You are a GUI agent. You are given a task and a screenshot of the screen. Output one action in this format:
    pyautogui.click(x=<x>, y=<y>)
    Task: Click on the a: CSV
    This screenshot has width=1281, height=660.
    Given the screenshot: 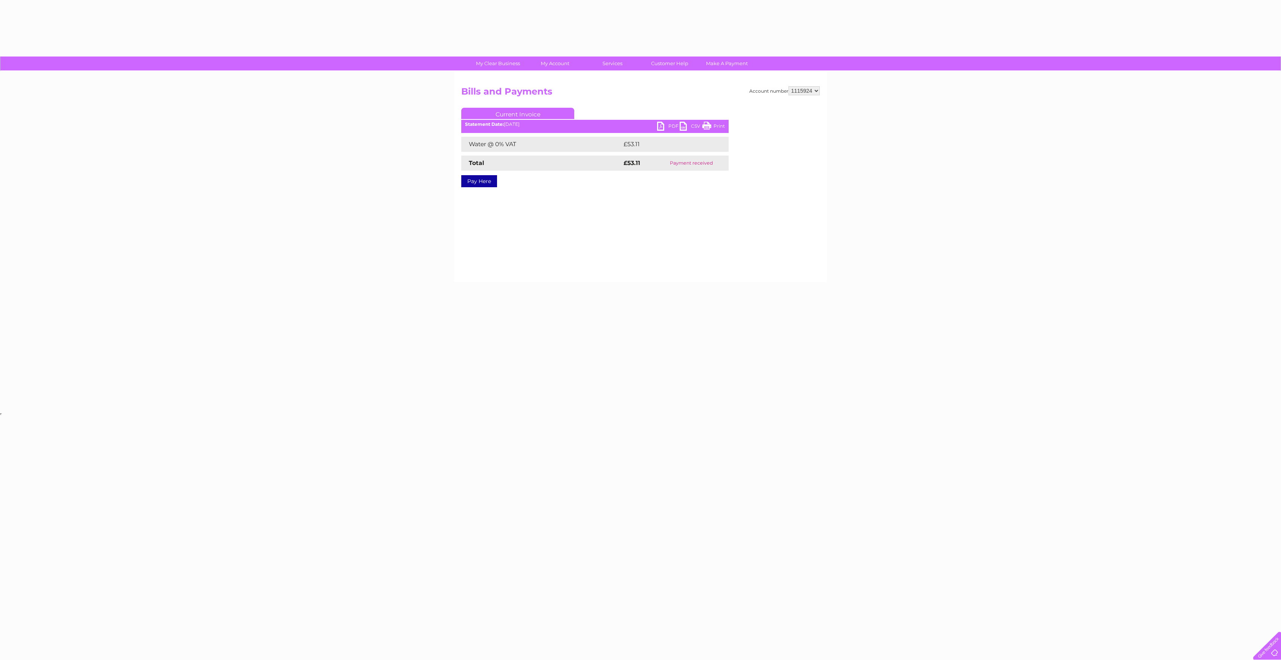 What is the action you would take?
    pyautogui.click(x=691, y=127)
    